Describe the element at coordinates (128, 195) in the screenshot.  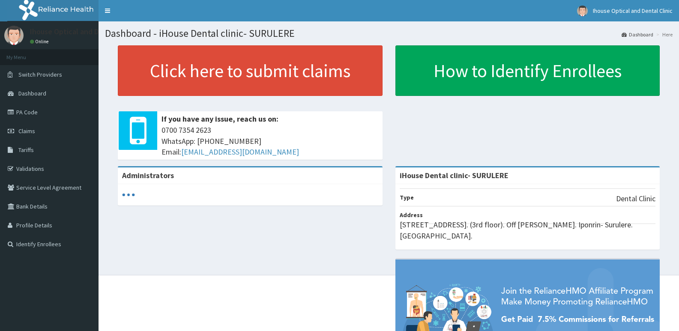
I see `svg: audio-loading` at that location.